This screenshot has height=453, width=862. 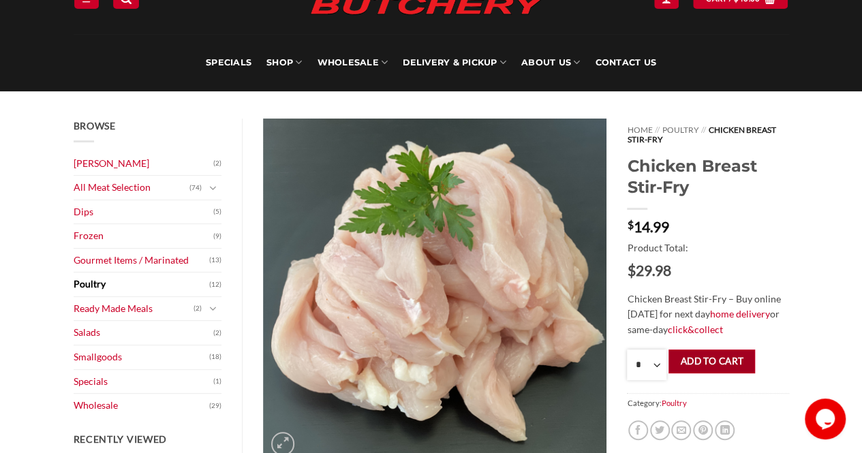 What do you see at coordinates (215, 357) in the screenshot?
I see `span: (18)` at bounding box center [215, 357].